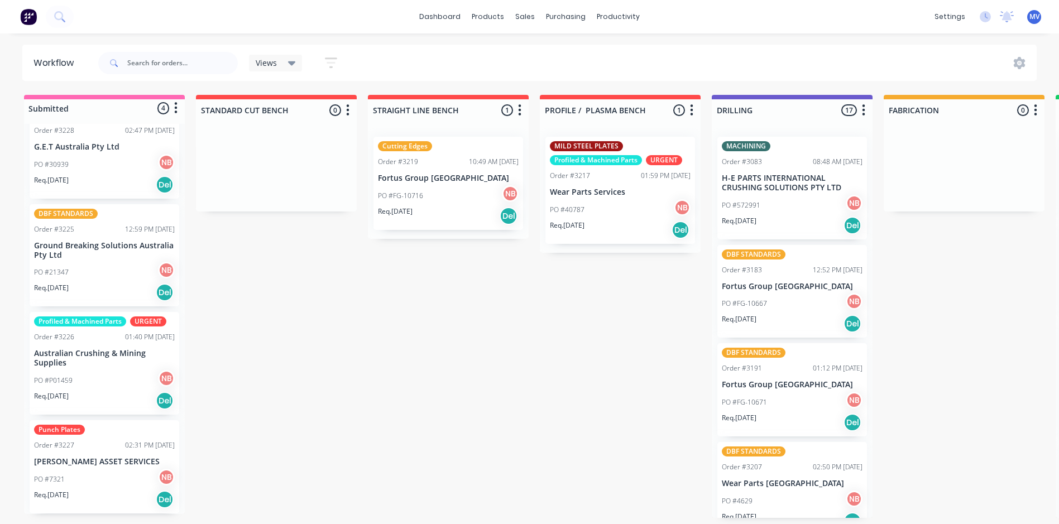  Describe the element at coordinates (53, 381) in the screenshot. I see `p: PO #P01459` at that location.